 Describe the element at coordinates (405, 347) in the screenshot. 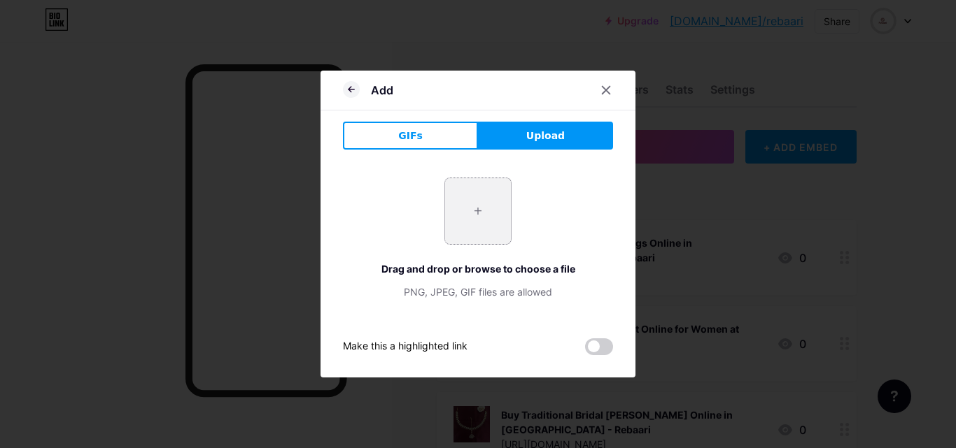

I see `div: Make this a highlighted link` at that location.